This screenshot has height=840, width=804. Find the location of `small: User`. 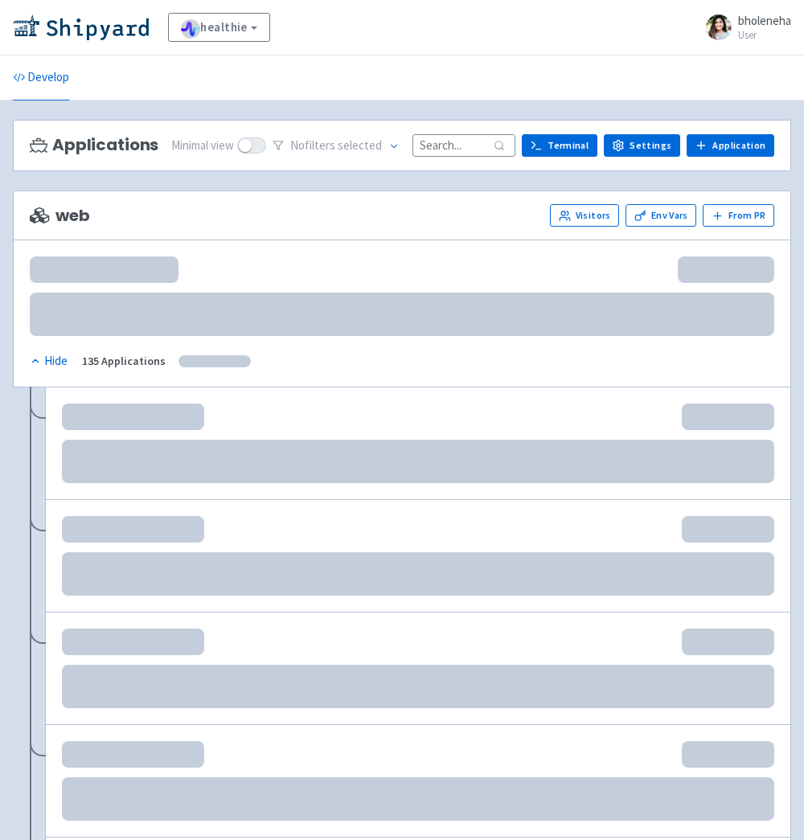

small: User is located at coordinates (765, 35).